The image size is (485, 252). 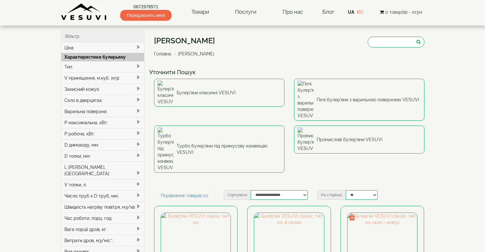 I want to click on a: Товари, so click(x=200, y=12).